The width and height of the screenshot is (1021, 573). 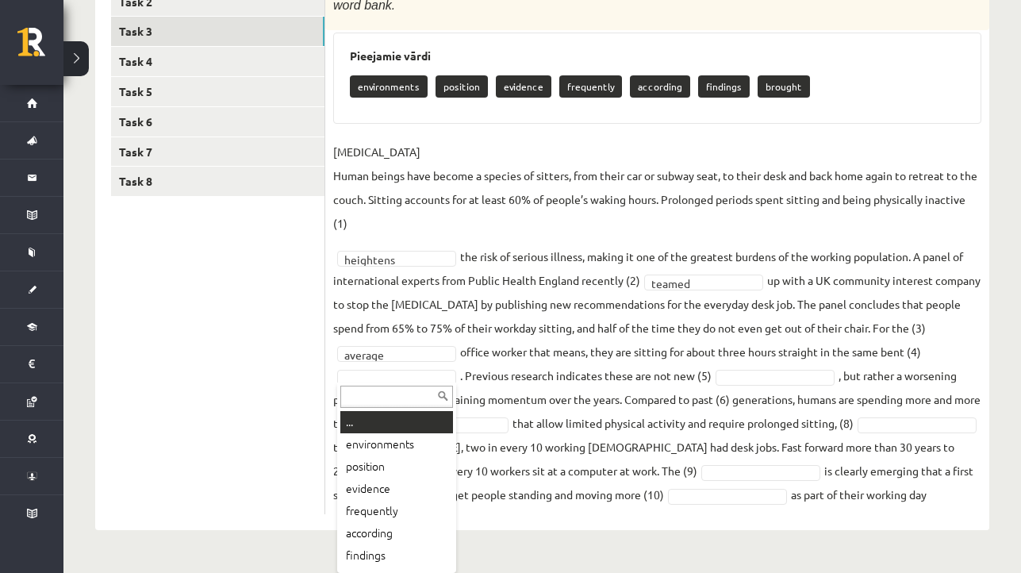 I want to click on div: findings, so click(x=397, y=555).